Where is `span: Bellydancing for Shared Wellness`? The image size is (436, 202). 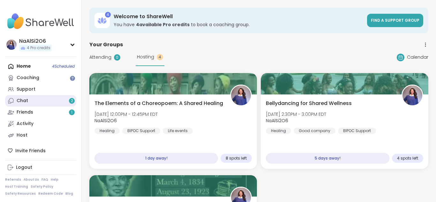 span: Bellydancing for Shared Wellness is located at coordinates (309, 103).